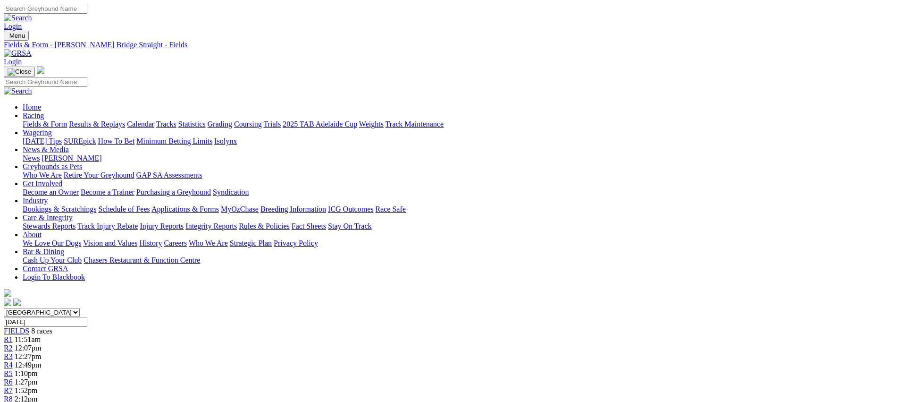 This screenshot has width=906, height=402. I want to click on span: 8 races, so click(42, 330).